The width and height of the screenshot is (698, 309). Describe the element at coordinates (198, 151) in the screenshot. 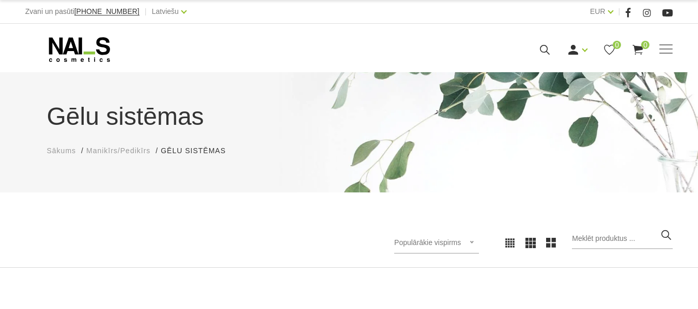

I see `li: Gēlu sistēmas` at that location.